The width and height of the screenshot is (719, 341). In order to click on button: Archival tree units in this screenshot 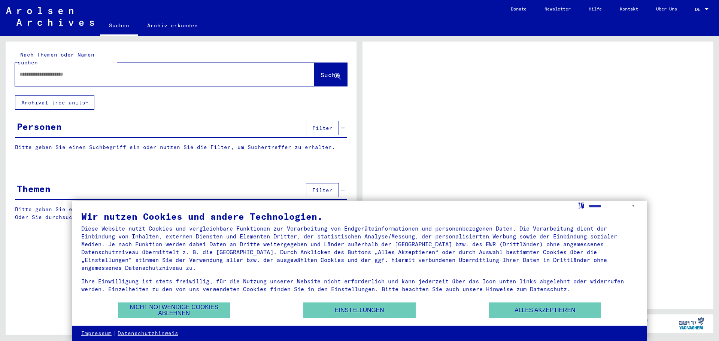, I will do `click(55, 103)`.